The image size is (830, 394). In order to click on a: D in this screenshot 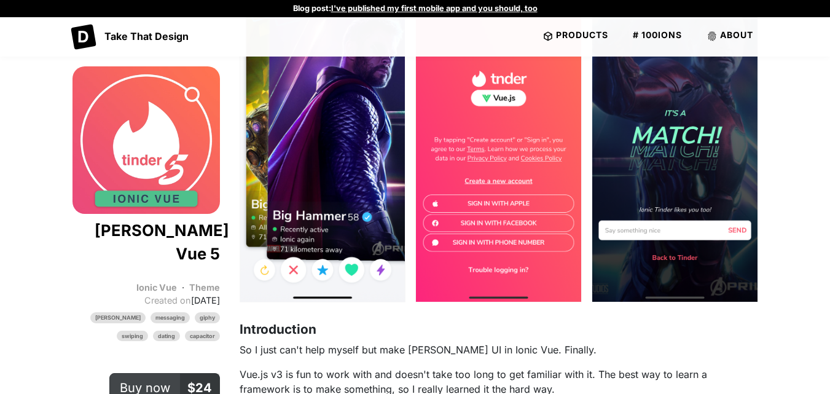, I will do `click(84, 35)`.